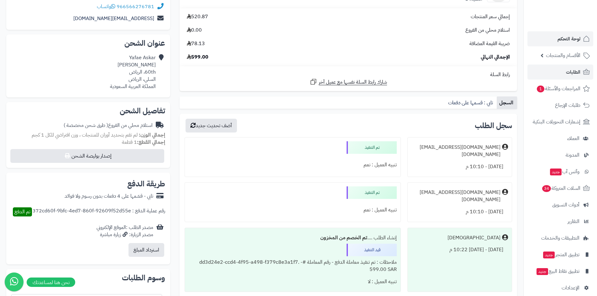  What do you see at coordinates (197, 57) in the screenshot?
I see `span: 599.00` at bounding box center [197, 57].